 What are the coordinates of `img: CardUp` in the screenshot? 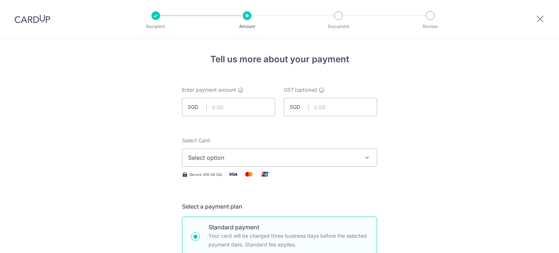 It's located at (32, 19).